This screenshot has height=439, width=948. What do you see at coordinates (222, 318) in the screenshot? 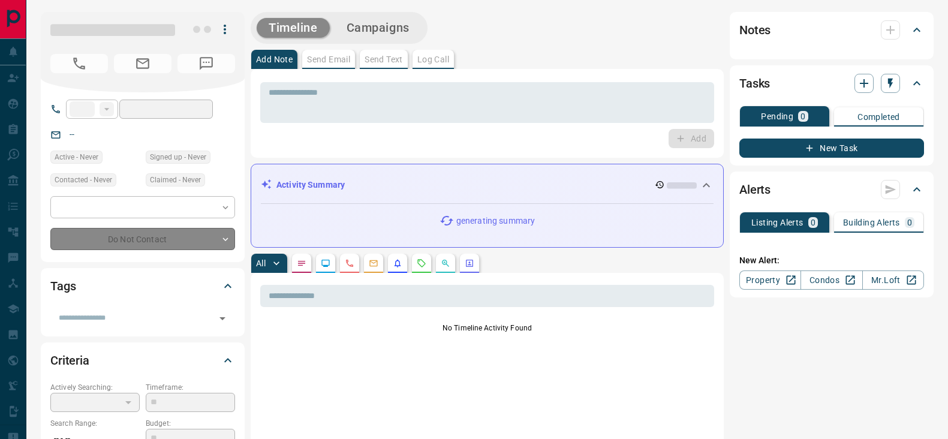
I see `button: Open` at bounding box center [222, 318].